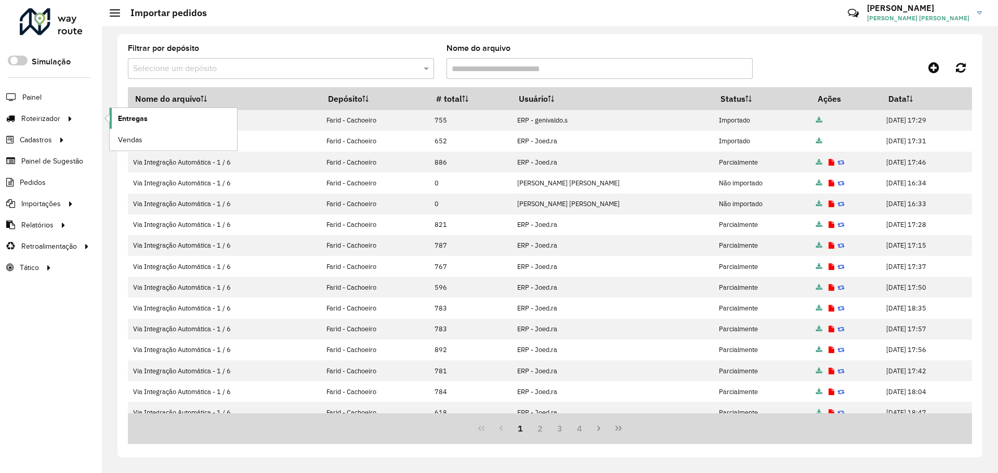 The width and height of the screenshot is (998, 473). What do you see at coordinates (579, 429) in the screenshot?
I see `button: 4` at bounding box center [579, 429].